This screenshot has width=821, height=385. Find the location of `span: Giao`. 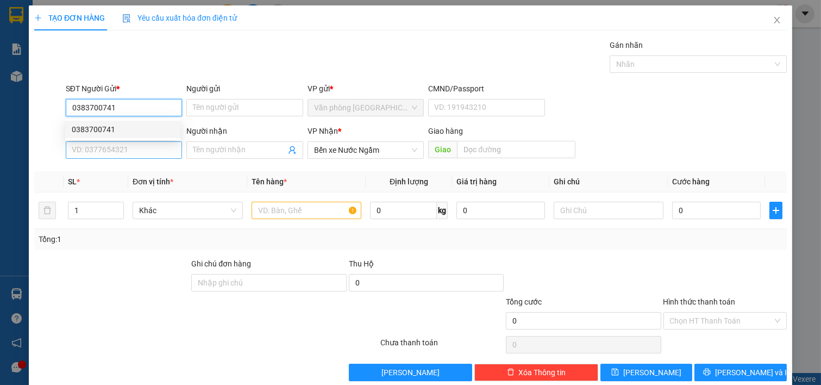

span: Giao is located at coordinates (442, 149).